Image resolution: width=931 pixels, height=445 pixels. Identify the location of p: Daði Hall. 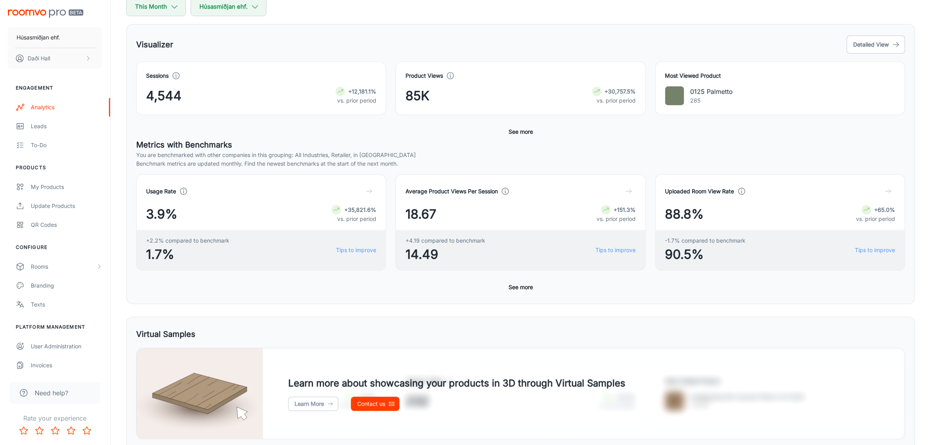
(39, 58).